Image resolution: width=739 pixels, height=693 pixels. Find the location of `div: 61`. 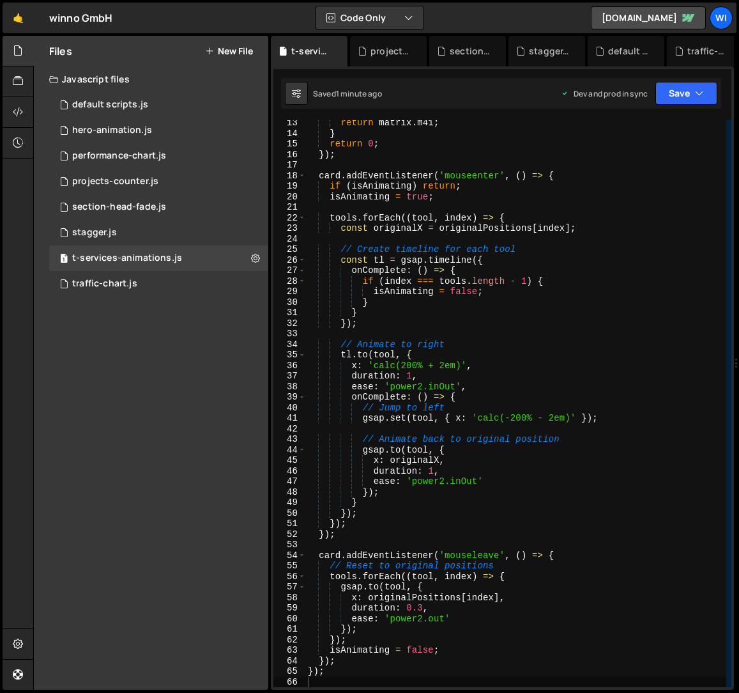

div: 61 is located at coordinates (289, 629).